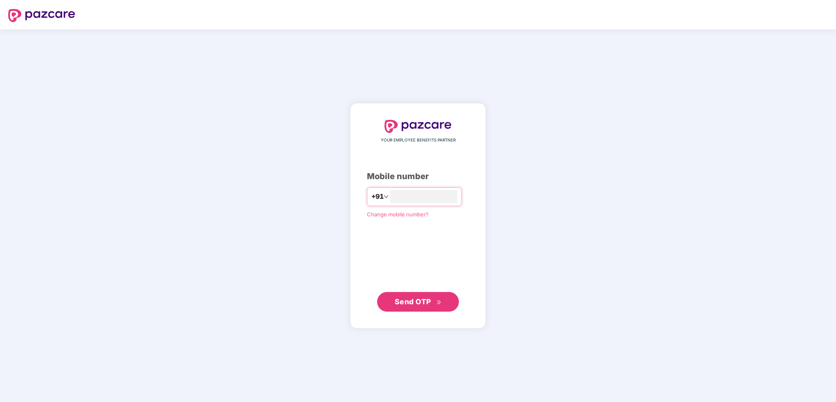 This screenshot has height=402, width=836. Describe the element at coordinates (418, 140) in the screenshot. I see `span: YOUR EMPLOYEE BENEFITS PARTNER` at that location.